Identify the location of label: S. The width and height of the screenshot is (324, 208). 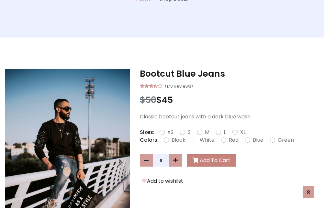
(189, 132).